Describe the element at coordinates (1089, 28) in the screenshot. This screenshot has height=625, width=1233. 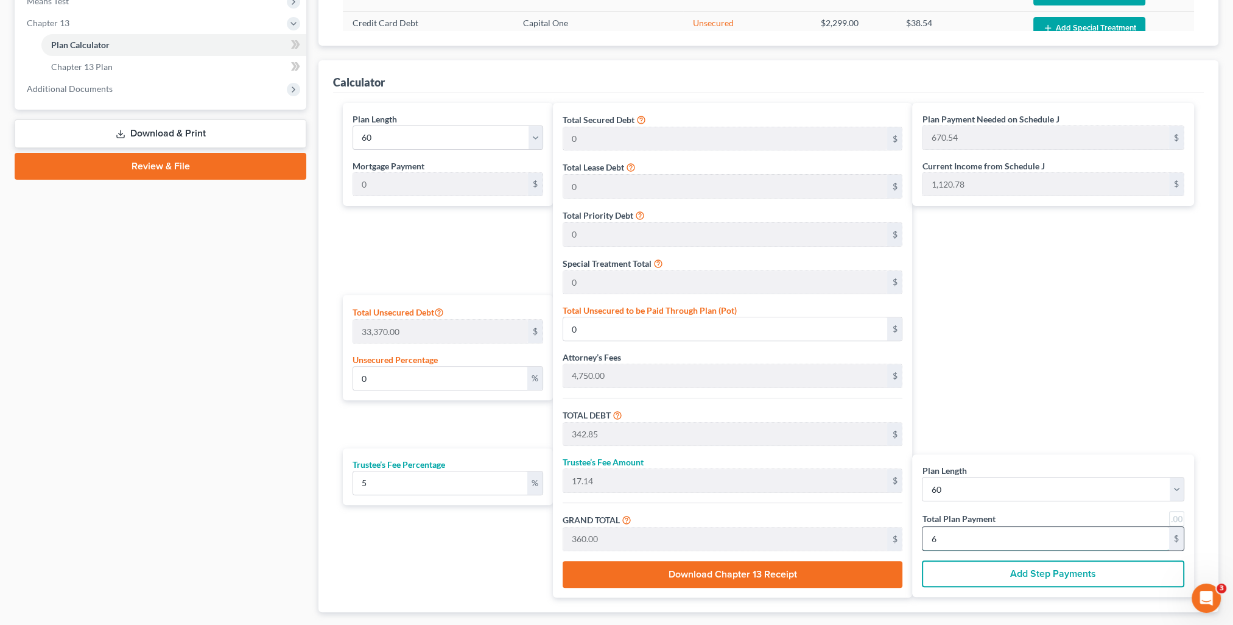
I see `button: Add Special Treatment` at that location.